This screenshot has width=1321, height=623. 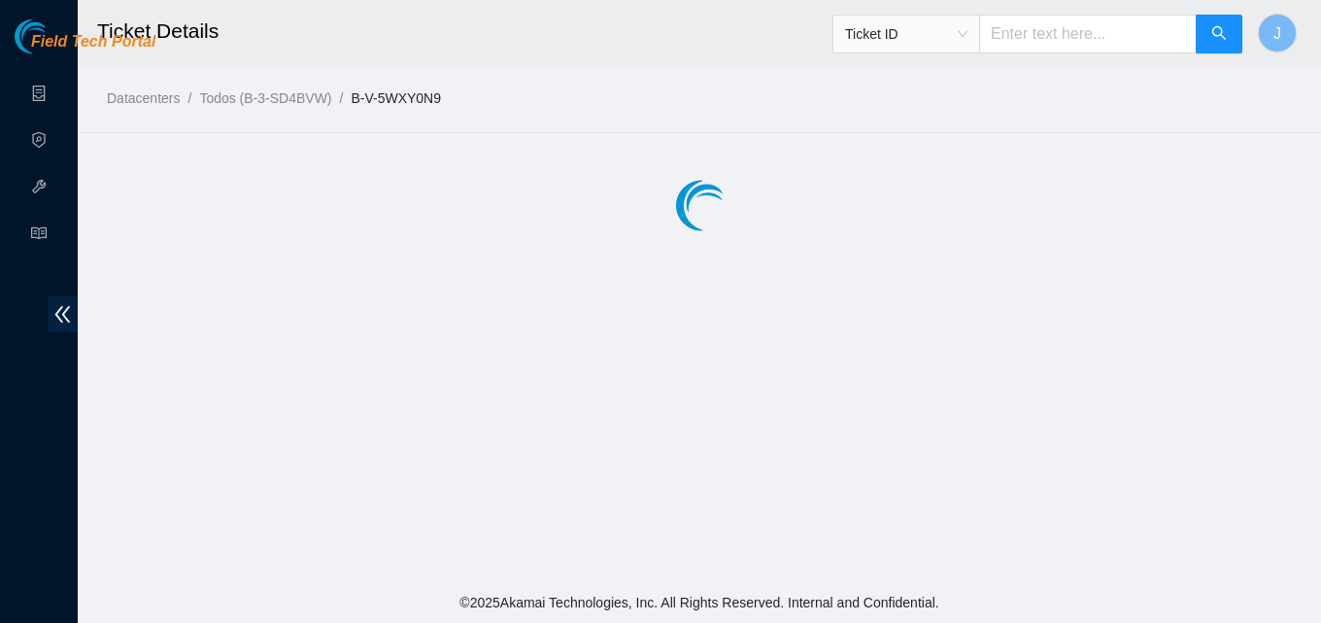 What do you see at coordinates (93, 42) in the screenshot?
I see `span: Field Tech Portal` at bounding box center [93, 42].